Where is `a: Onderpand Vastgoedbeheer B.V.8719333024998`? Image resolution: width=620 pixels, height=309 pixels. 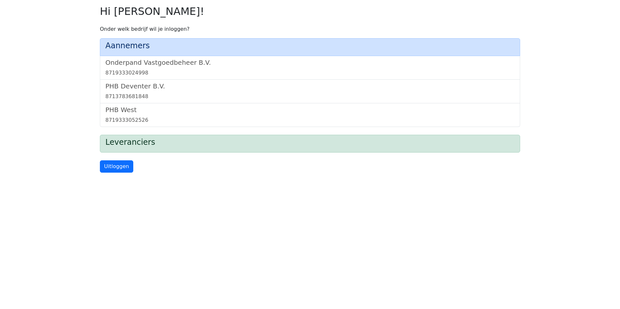
a: Onderpand Vastgoedbeheer B.V.8719333024998 is located at coordinates (310, 68).